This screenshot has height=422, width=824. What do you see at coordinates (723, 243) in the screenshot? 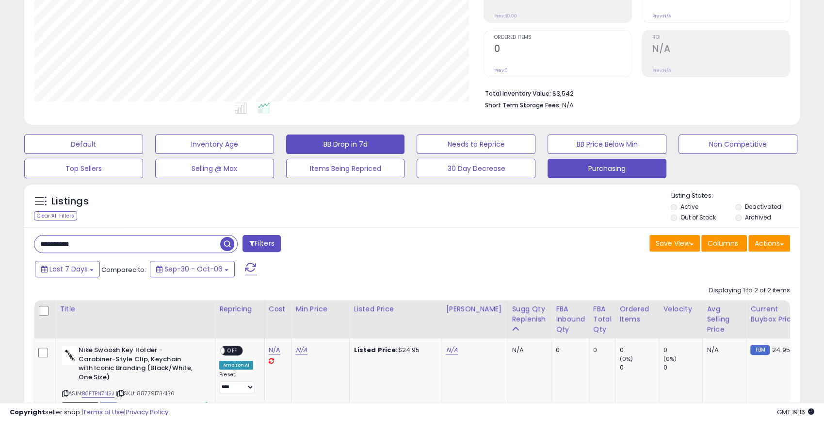
I see `span: Columns` at bounding box center [723, 243].